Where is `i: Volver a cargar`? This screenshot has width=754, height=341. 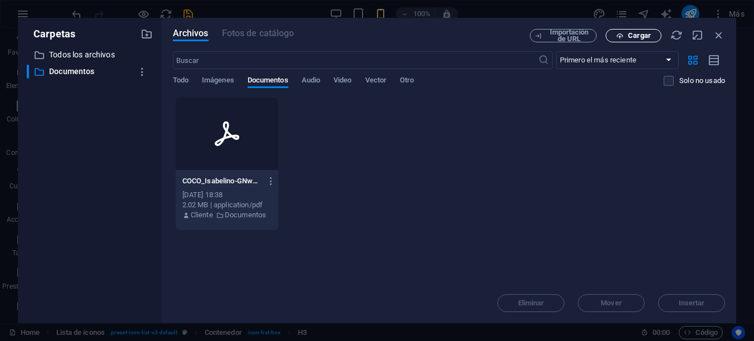 i: Volver a cargar is located at coordinates (677, 35).